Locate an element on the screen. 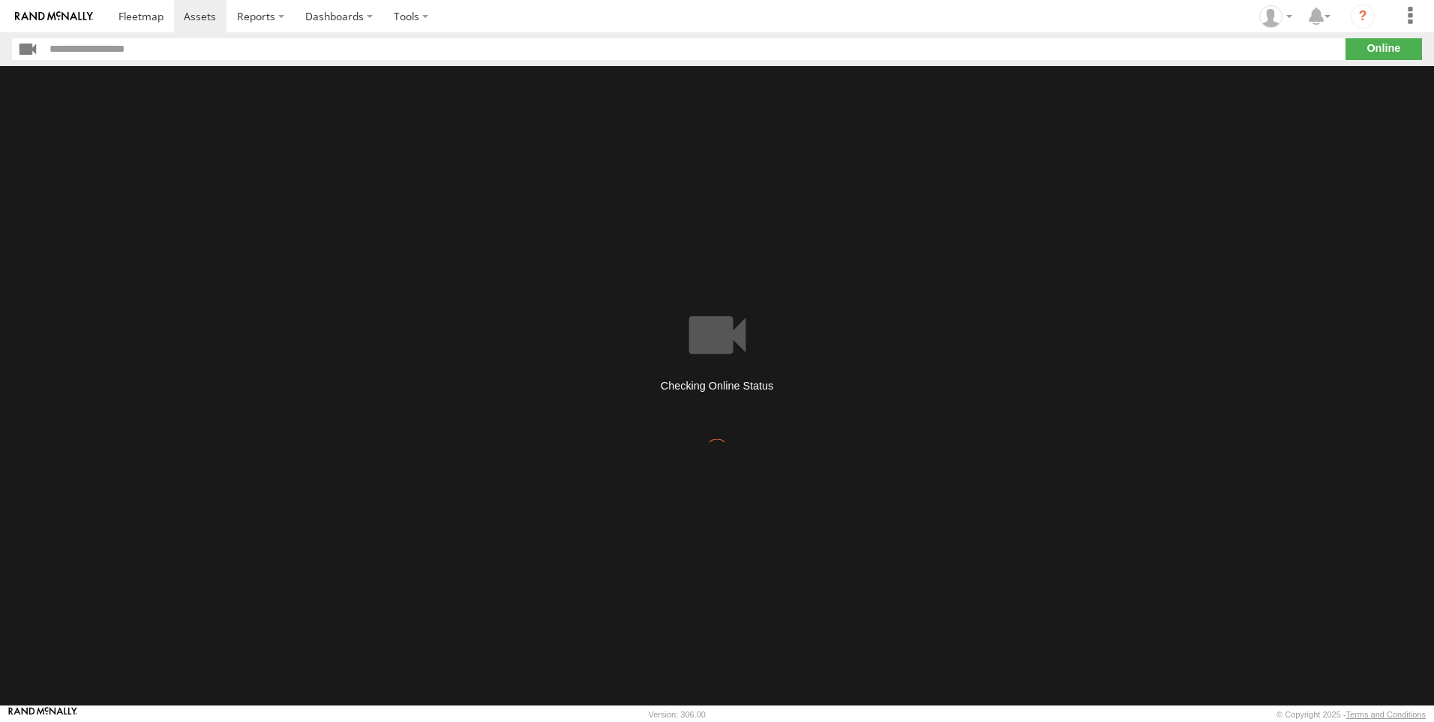 The width and height of the screenshot is (1434, 722). div: © Copyright 2025 - is located at coordinates (1351, 714).